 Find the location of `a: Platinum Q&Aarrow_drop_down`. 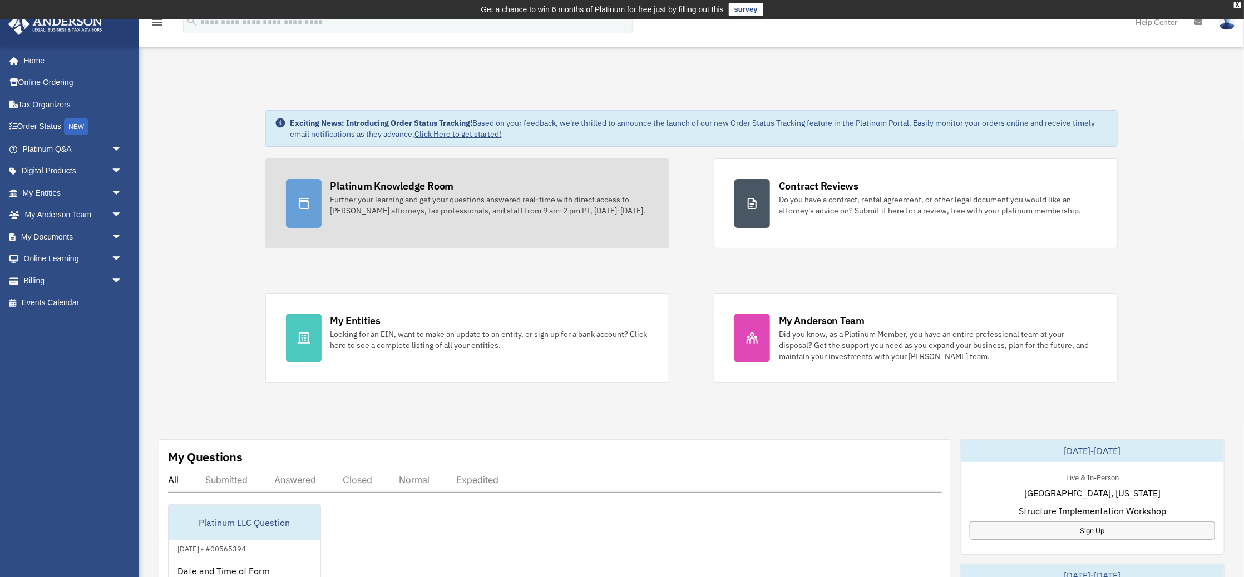

a: Platinum Q&Aarrow_drop_down is located at coordinates (73, 149).